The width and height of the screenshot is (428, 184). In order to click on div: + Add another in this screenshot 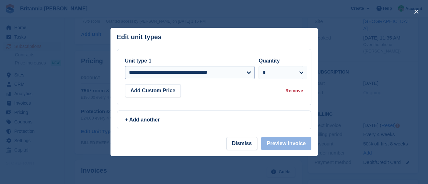, I will do `click(214, 120)`.